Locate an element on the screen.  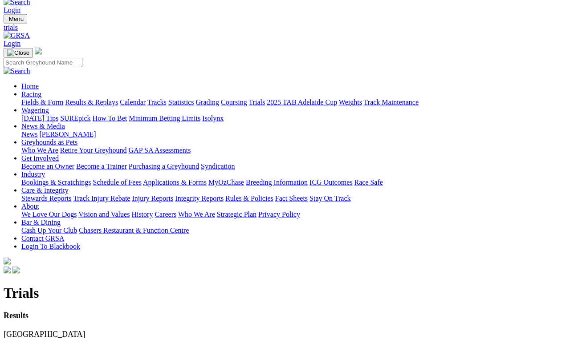
a: trials is located at coordinates (285, 28).